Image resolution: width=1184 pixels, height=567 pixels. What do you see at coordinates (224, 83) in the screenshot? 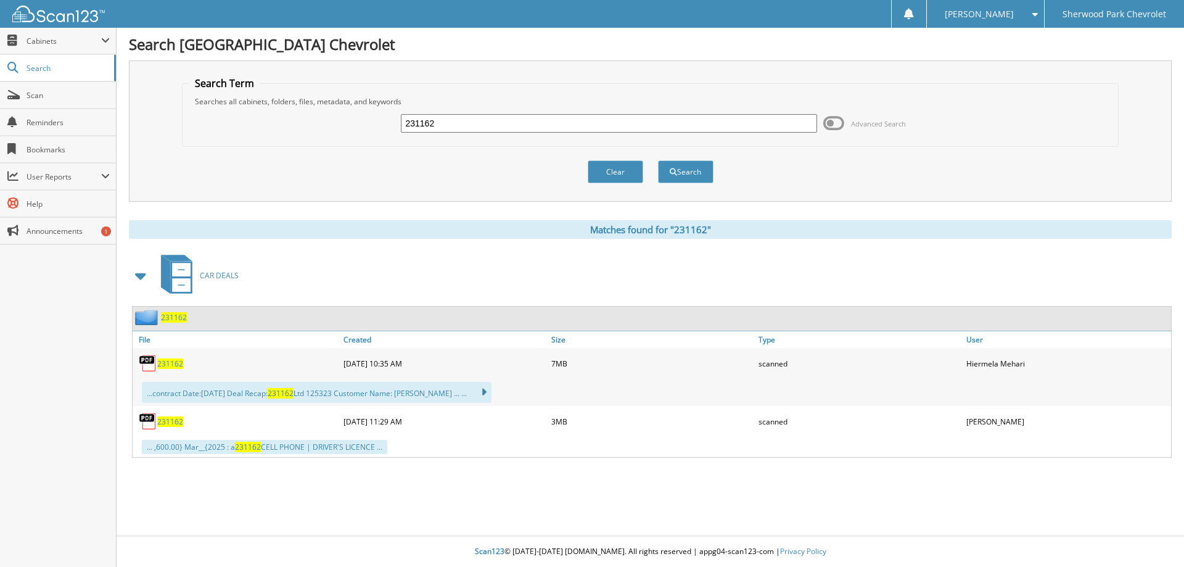
I see `legend: Search Term` at bounding box center [224, 83].